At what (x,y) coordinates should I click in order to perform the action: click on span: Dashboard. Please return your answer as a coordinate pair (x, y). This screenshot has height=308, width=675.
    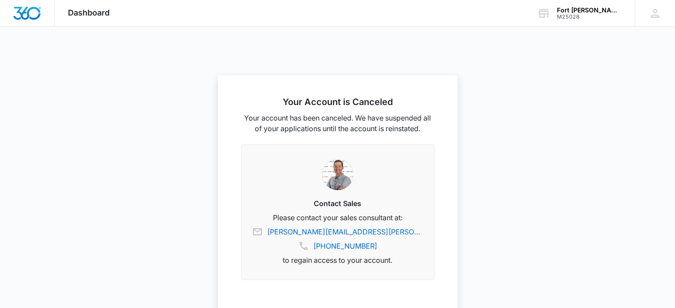
    Looking at the image, I should click on (89, 12).